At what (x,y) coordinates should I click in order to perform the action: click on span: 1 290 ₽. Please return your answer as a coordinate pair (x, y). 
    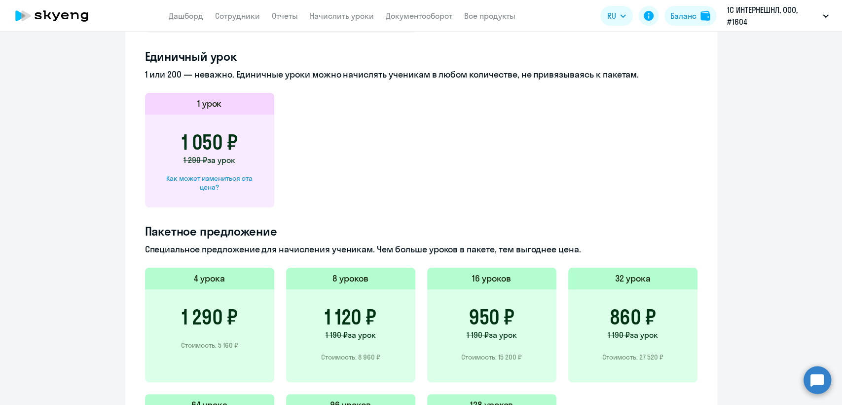
    Looking at the image, I should click on (195, 160).